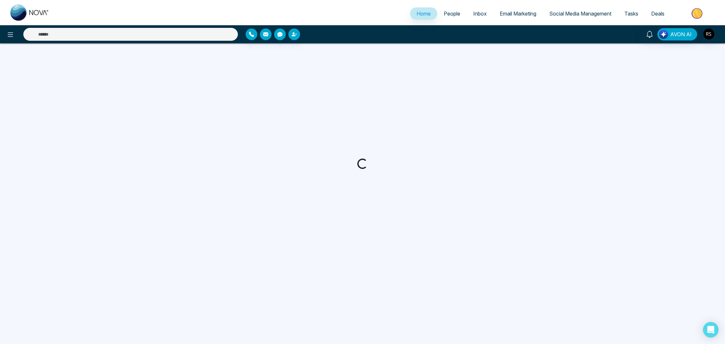 The width and height of the screenshot is (725, 344). Describe the element at coordinates (424, 14) in the screenshot. I see `span: Home` at that location.